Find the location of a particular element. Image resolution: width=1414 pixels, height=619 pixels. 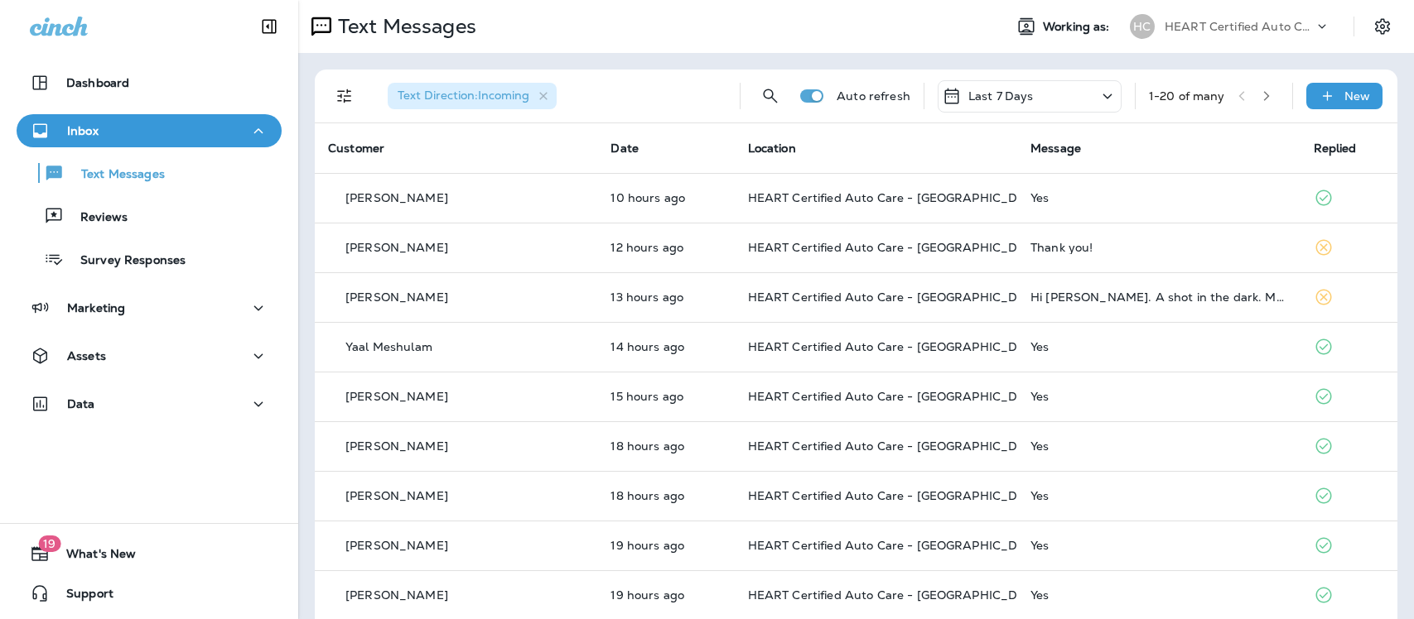

span: Replied is located at coordinates (1335, 148).